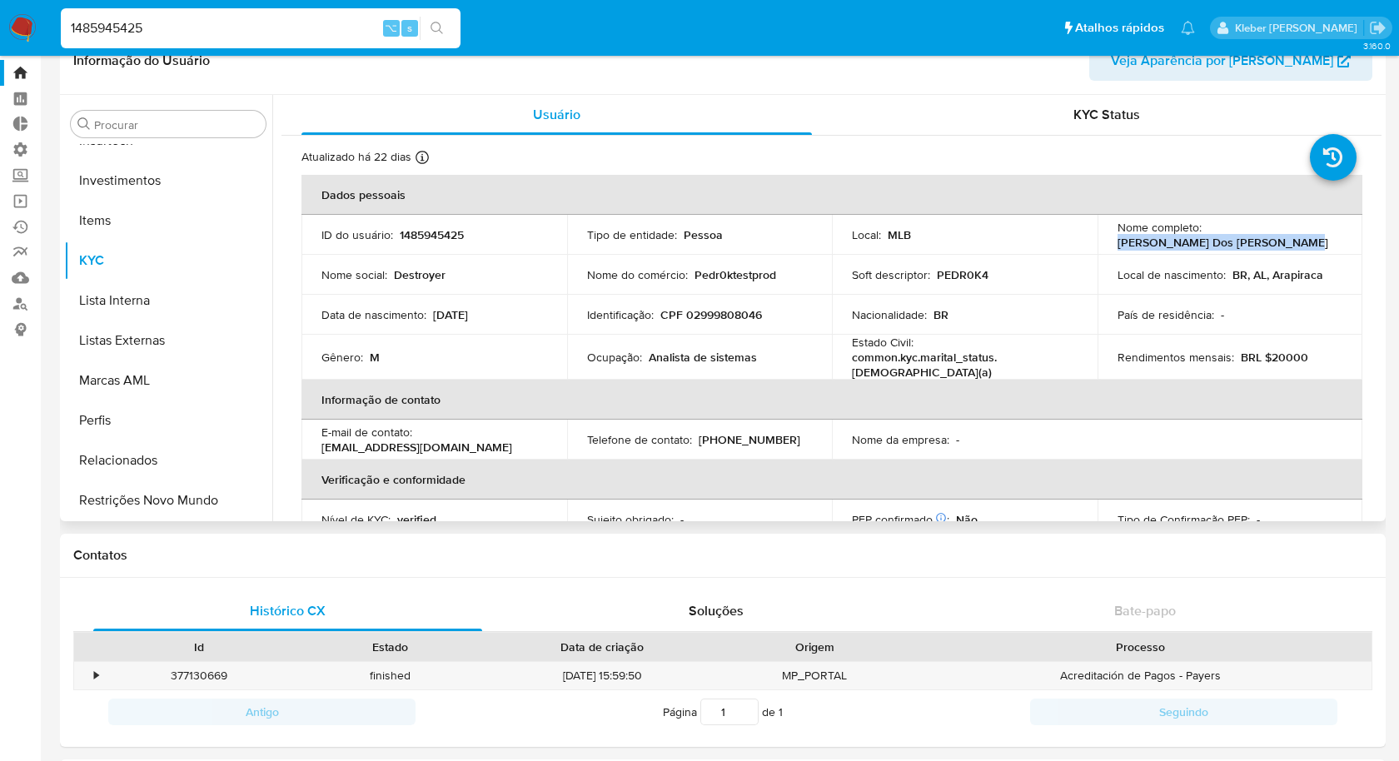 The image size is (1399, 761). I want to click on input: Pesquise usuários ou casos..., so click(261, 28).